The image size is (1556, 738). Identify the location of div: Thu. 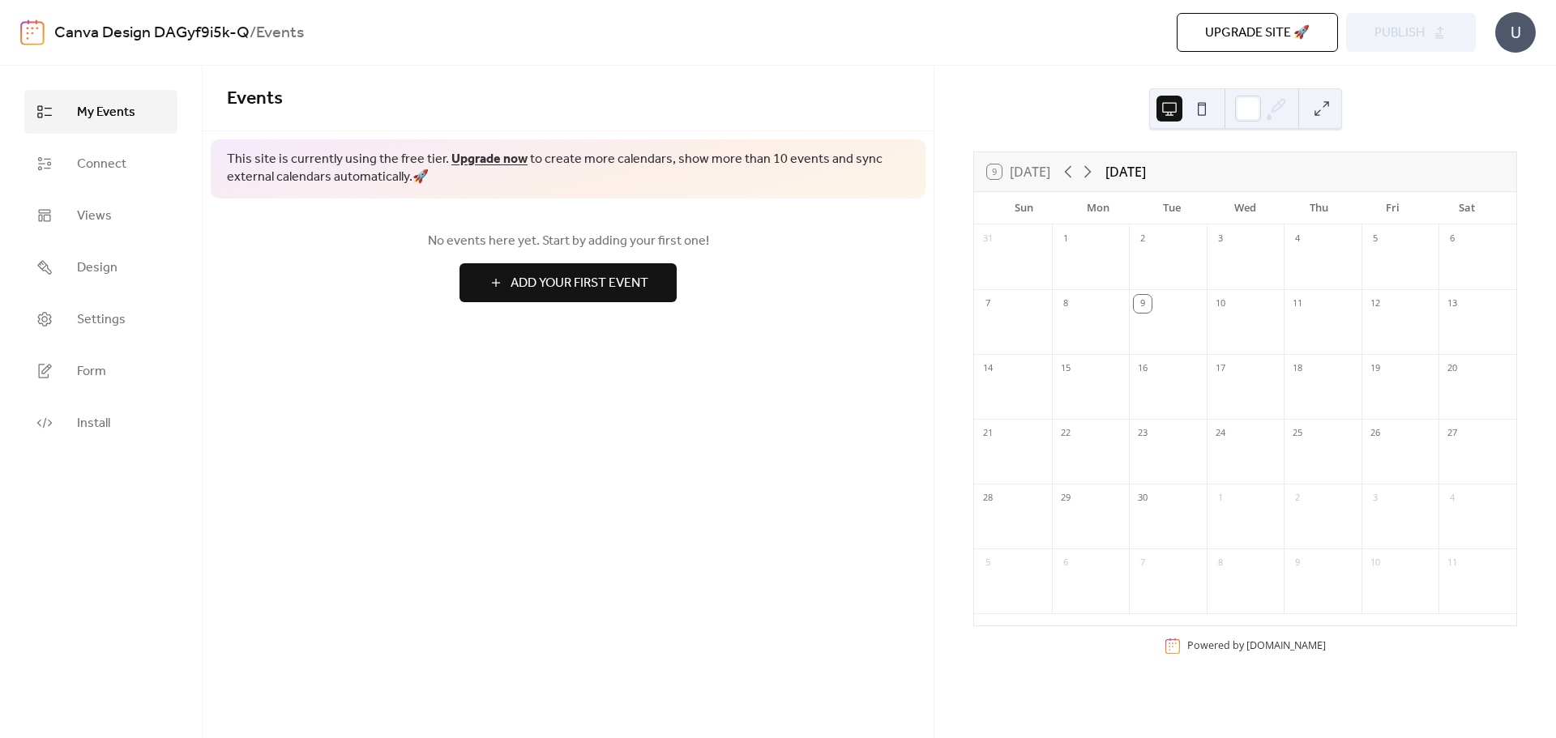
(1319, 208).